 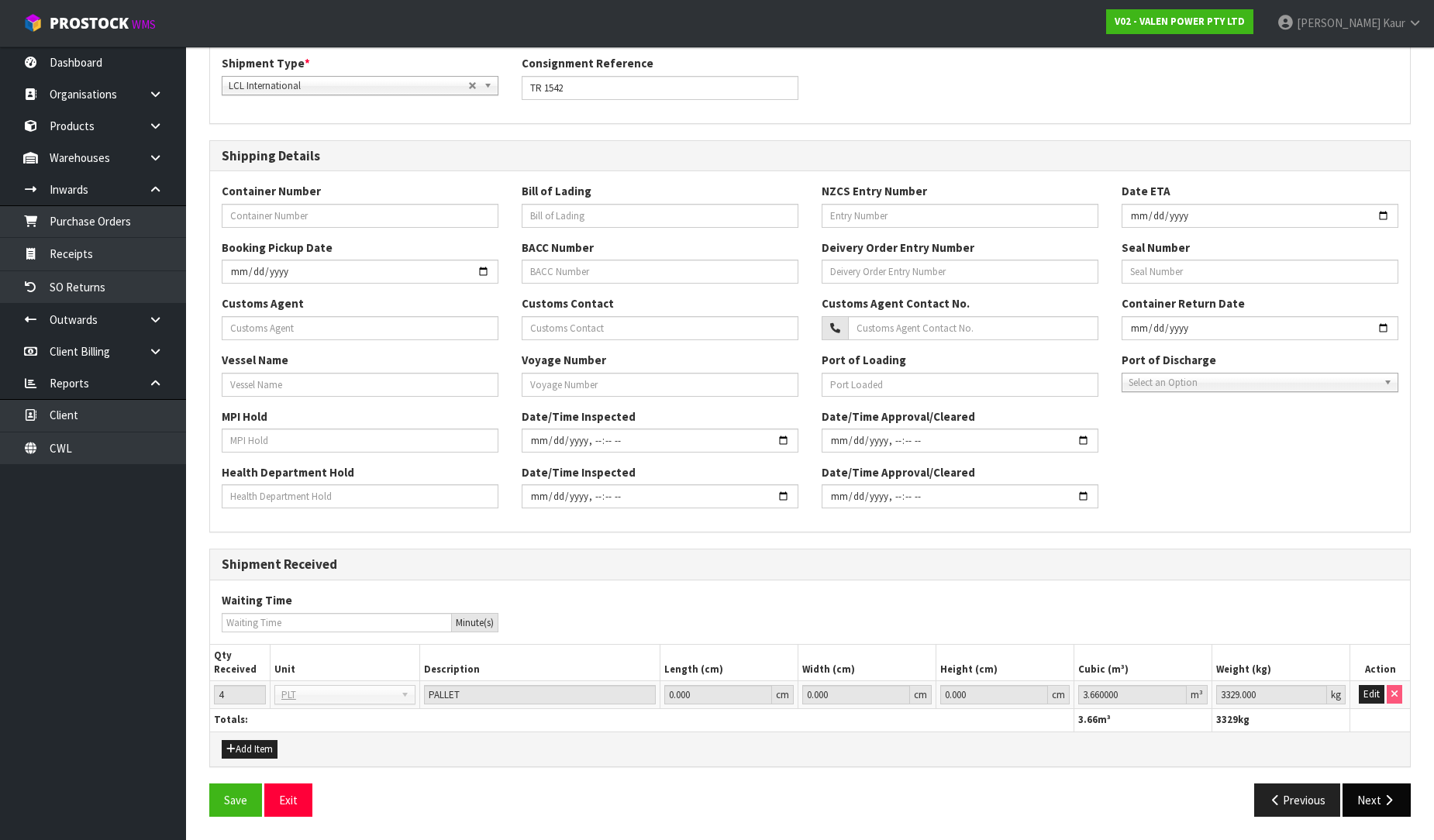 I want to click on label: Consignment Reference, so click(x=587, y=63).